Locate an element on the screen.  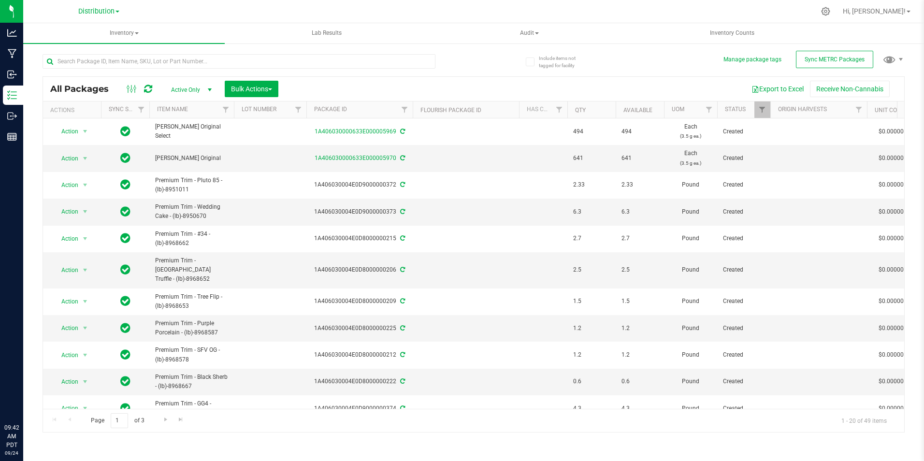
inline-svg: Inventory is located at coordinates (12, 95).